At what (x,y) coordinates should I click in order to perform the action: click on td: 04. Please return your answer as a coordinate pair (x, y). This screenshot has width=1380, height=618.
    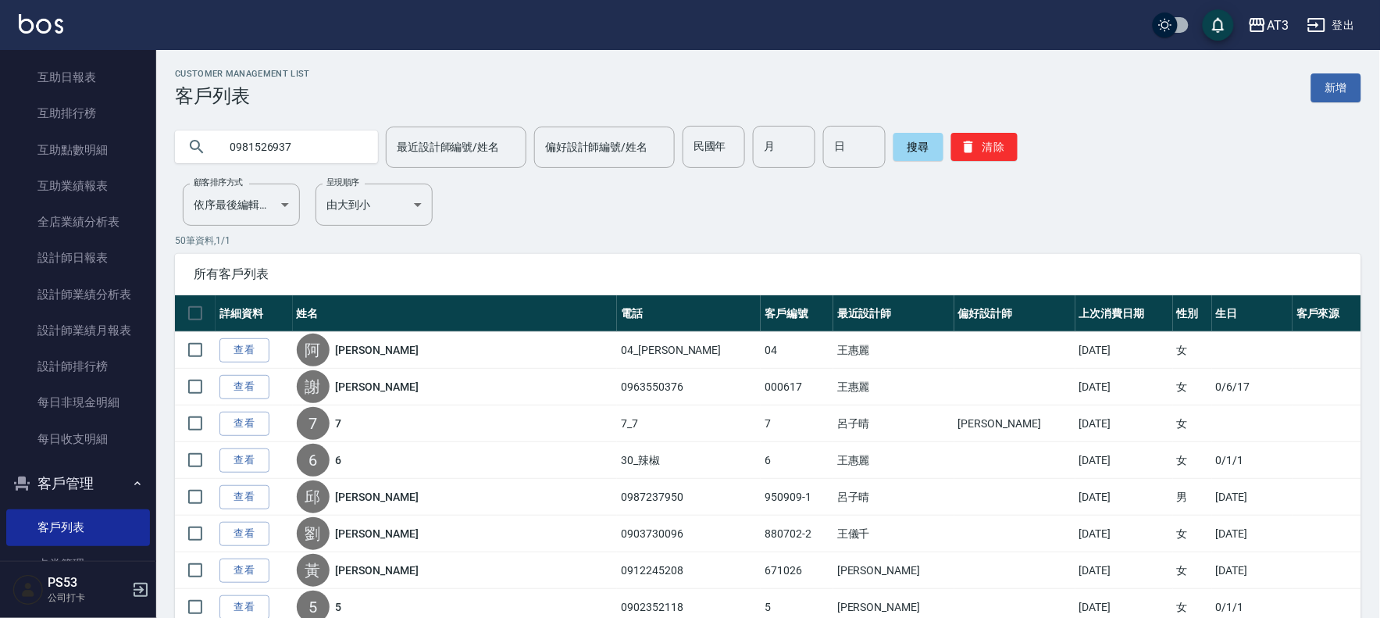
    Looking at the image, I should click on (796, 350).